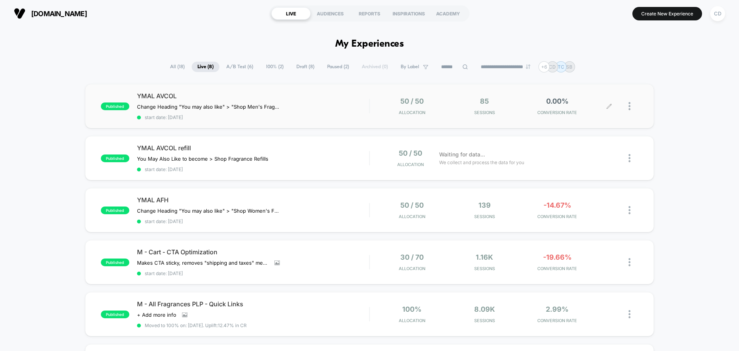 The height and width of the screenshot is (351, 739). I want to click on div: CD, so click(718, 13).